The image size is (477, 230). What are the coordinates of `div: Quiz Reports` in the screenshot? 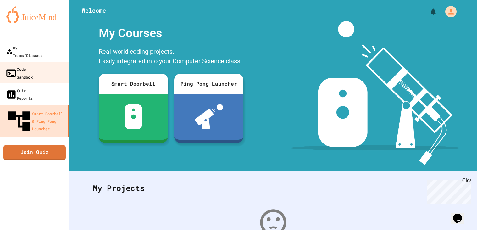 It's located at (19, 94).